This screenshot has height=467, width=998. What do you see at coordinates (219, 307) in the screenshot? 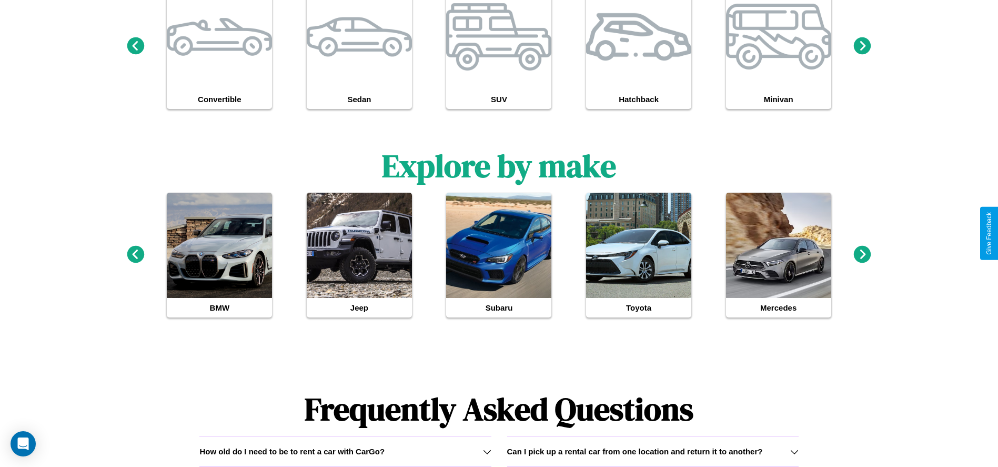
I see `h4: BMW` at bounding box center [219, 307].